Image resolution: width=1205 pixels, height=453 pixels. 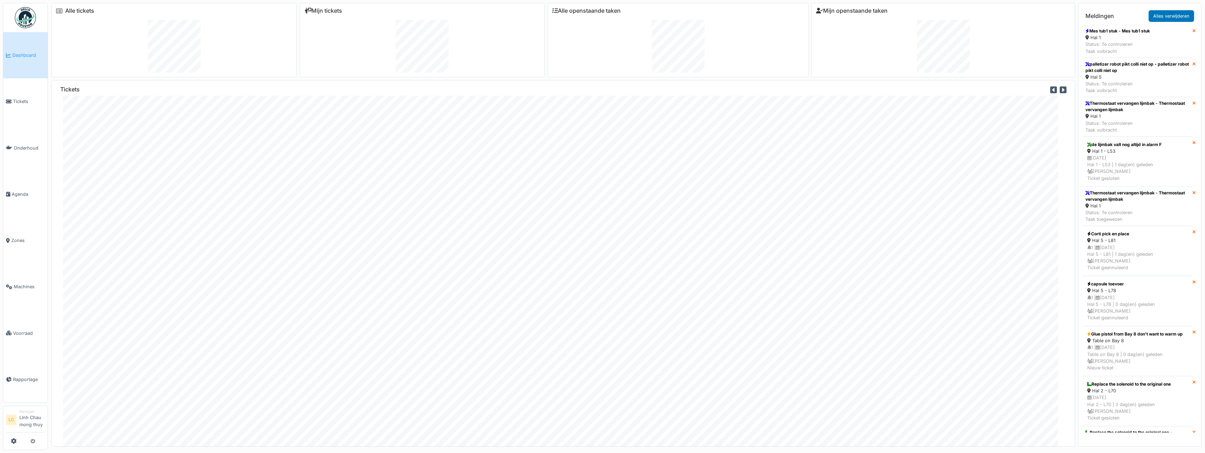 I want to click on a: Zones, so click(x=25, y=240).